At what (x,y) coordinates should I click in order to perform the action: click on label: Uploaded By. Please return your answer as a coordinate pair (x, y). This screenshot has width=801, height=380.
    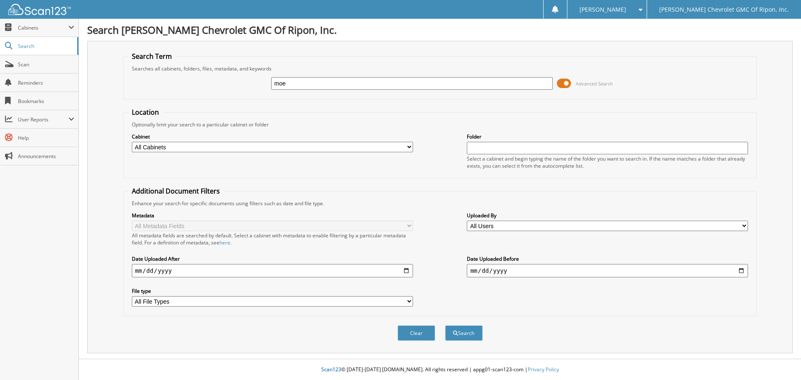
    Looking at the image, I should click on (607, 215).